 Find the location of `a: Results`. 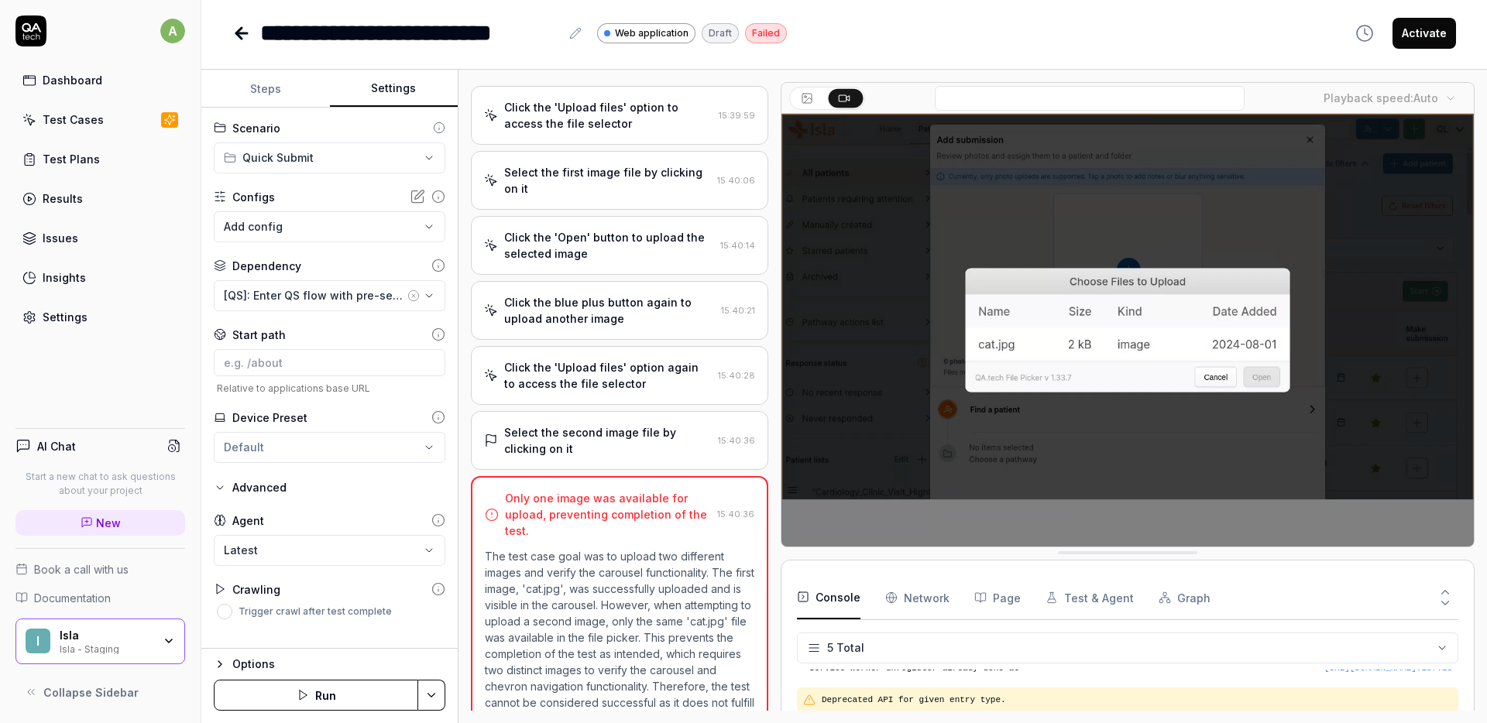

a: Results is located at coordinates (100, 198).